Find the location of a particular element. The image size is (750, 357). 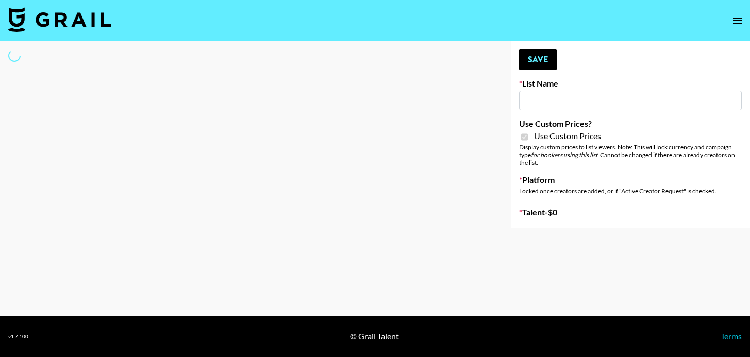

span: Use Custom Prices is located at coordinates (568, 136).